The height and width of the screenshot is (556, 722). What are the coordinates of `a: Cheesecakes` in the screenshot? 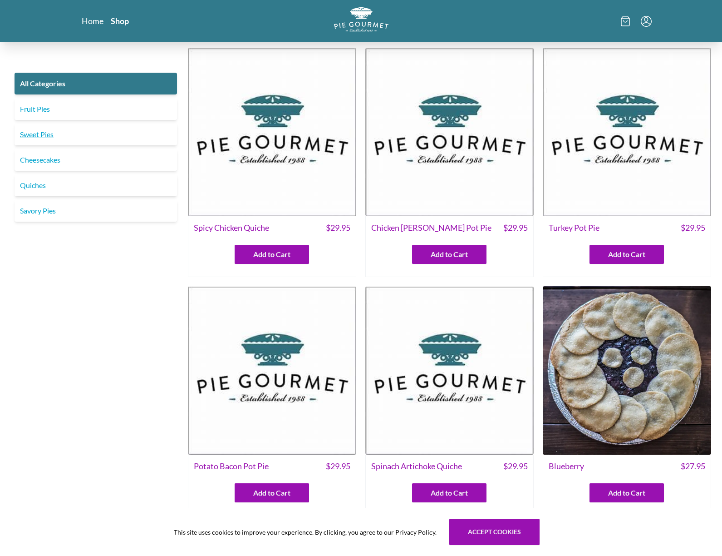 It's located at (96, 160).